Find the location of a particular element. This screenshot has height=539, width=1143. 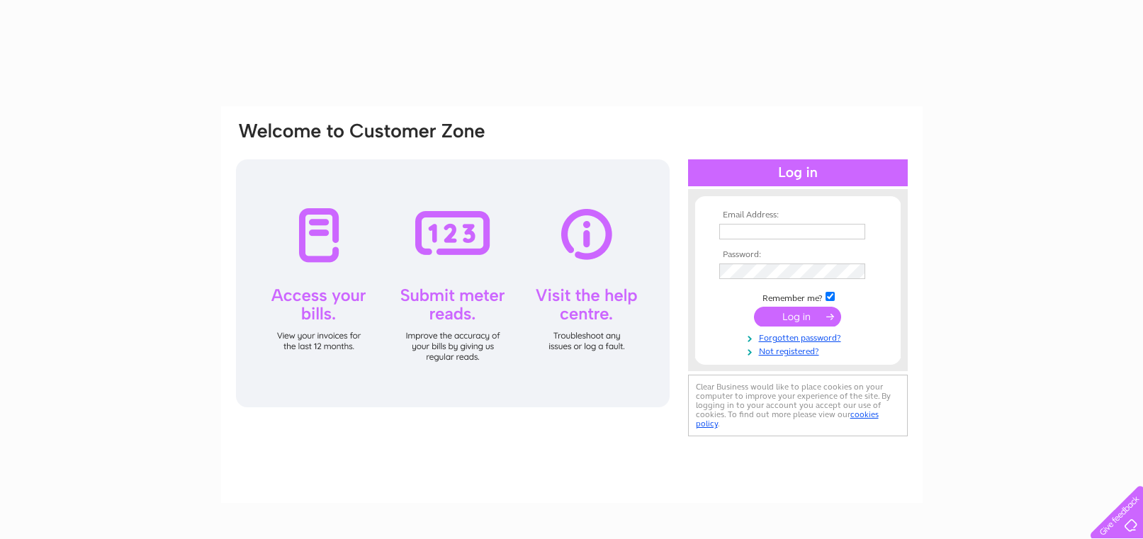

a: cookies policy is located at coordinates (787, 419).